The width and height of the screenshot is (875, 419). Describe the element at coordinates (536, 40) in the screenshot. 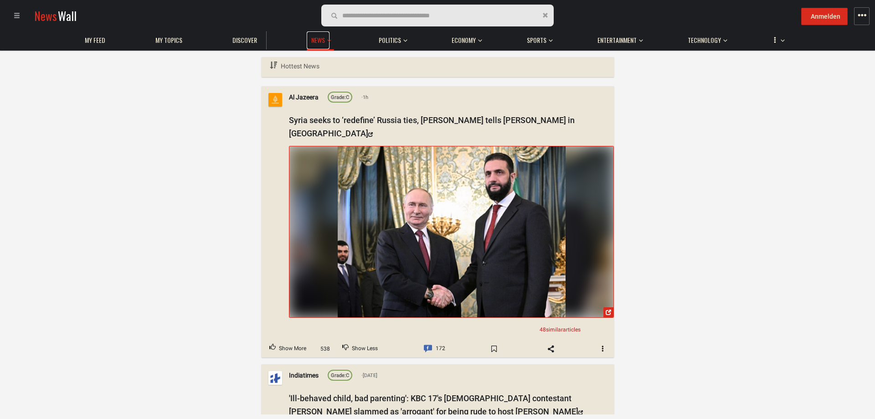

I see `span: Sports` at that location.